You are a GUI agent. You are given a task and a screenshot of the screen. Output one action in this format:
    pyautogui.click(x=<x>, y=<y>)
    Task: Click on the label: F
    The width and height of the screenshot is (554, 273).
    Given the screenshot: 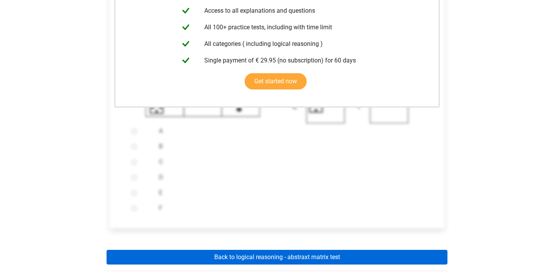 What is the action you would take?
    pyautogui.click(x=289, y=208)
    